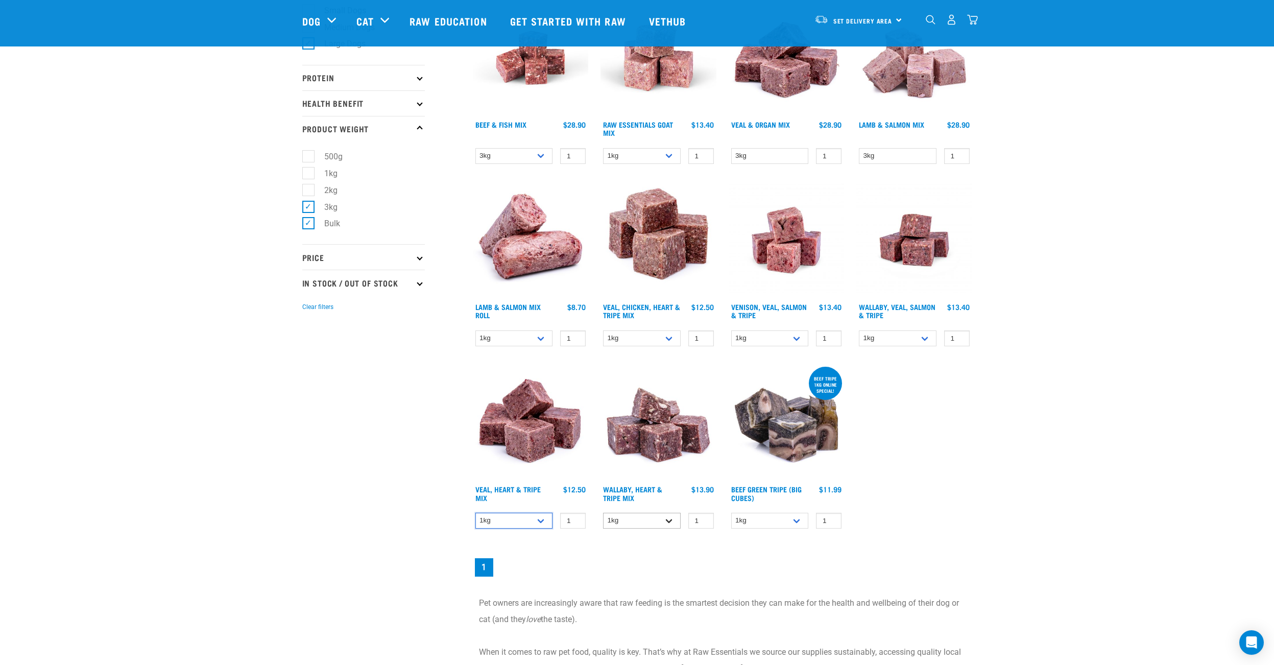 The image size is (1274, 665). What do you see at coordinates (863, 20) in the screenshot?
I see `span: Set Delivery Area` at bounding box center [863, 20].